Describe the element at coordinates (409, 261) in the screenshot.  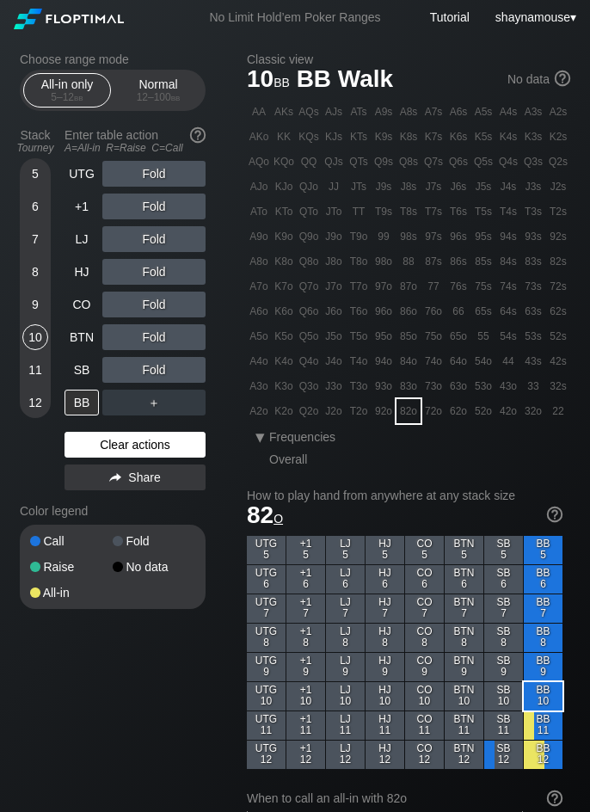
I see `div: 88` at that location.